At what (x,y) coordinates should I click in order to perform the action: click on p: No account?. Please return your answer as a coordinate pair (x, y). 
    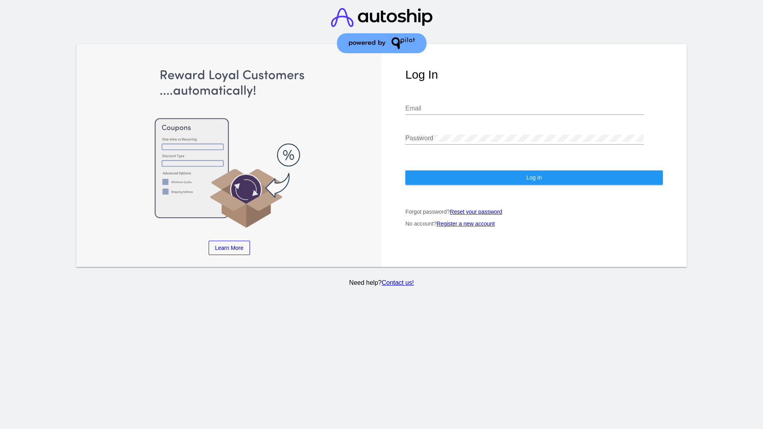
    Looking at the image, I should click on (534, 224).